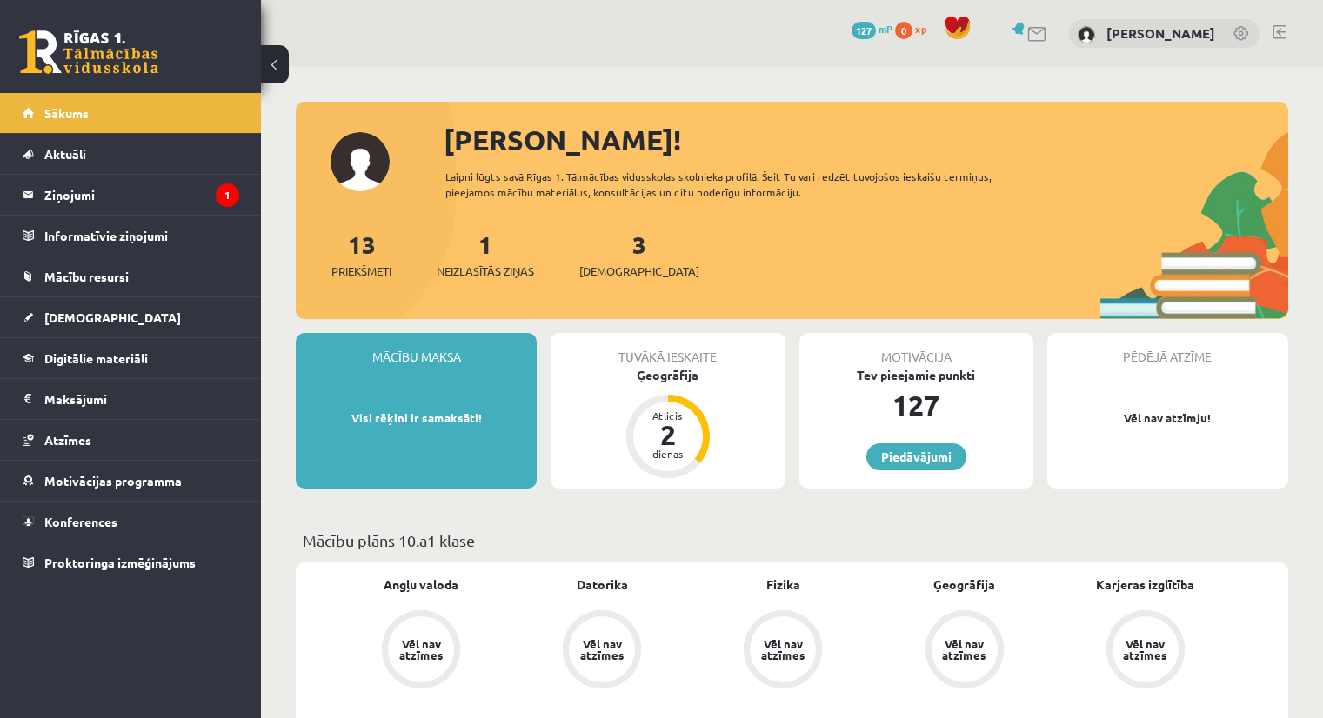  I want to click on a: Atzīmes, so click(130, 440).